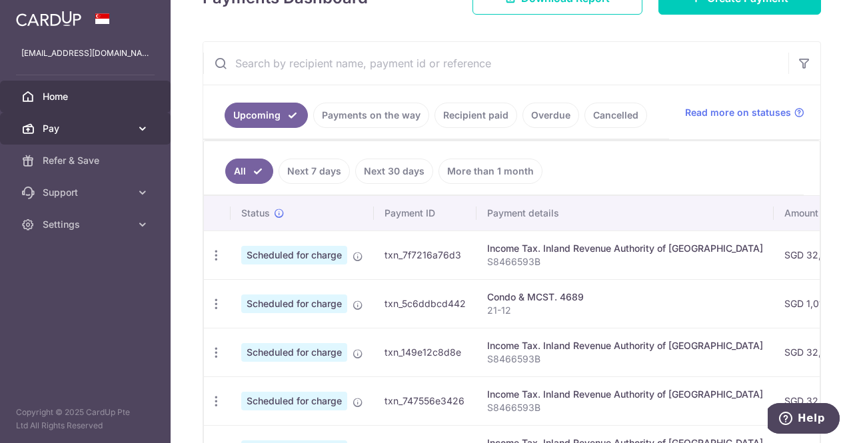  What do you see at coordinates (425, 352) in the screenshot?
I see `td: txn_149e12c8d8e` at bounding box center [425, 352].